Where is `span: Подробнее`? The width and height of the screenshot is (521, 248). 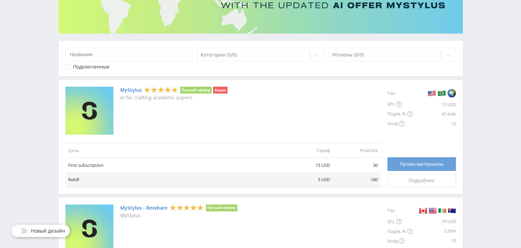 span: Подробнее is located at coordinates (422, 181).